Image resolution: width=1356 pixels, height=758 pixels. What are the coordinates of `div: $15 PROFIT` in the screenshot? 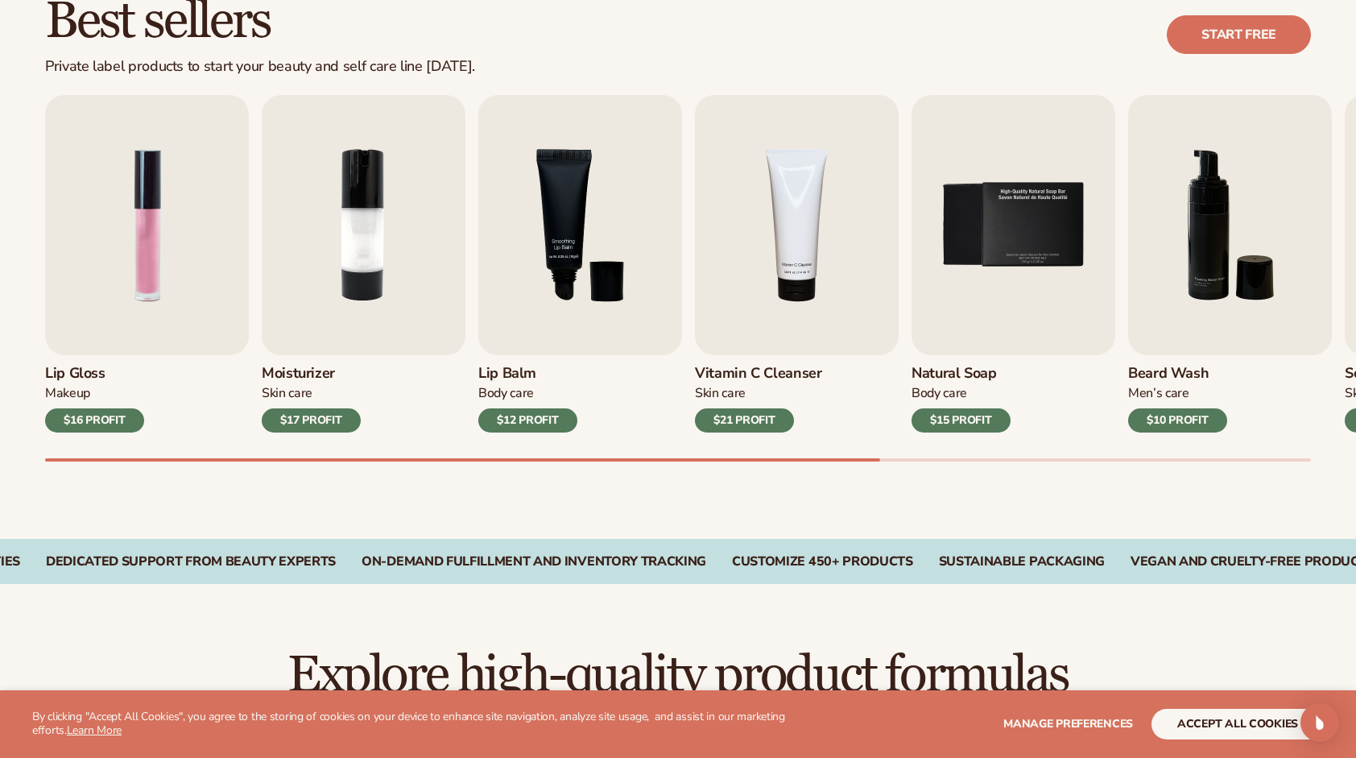 It's located at (961, 420).